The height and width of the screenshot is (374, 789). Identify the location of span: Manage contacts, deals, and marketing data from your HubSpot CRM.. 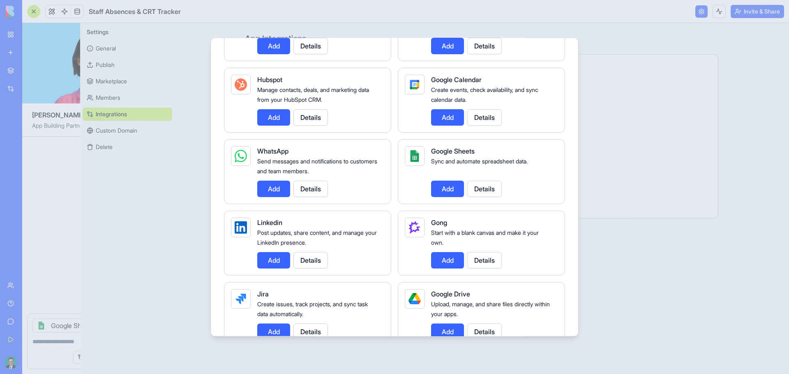
(313, 94).